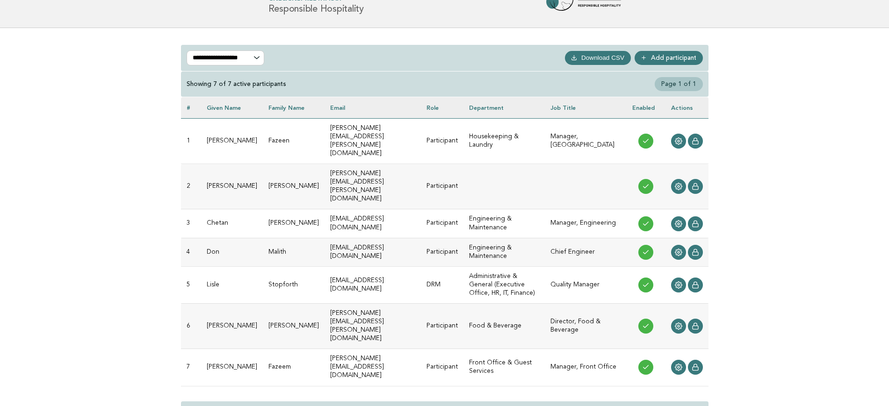 This screenshot has width=889, height=406. Describe the element at coordinates (504, 285) in the screenshot. I see `td: Administrative & General (Executive Office, HR, IT, Finance)` at that location.